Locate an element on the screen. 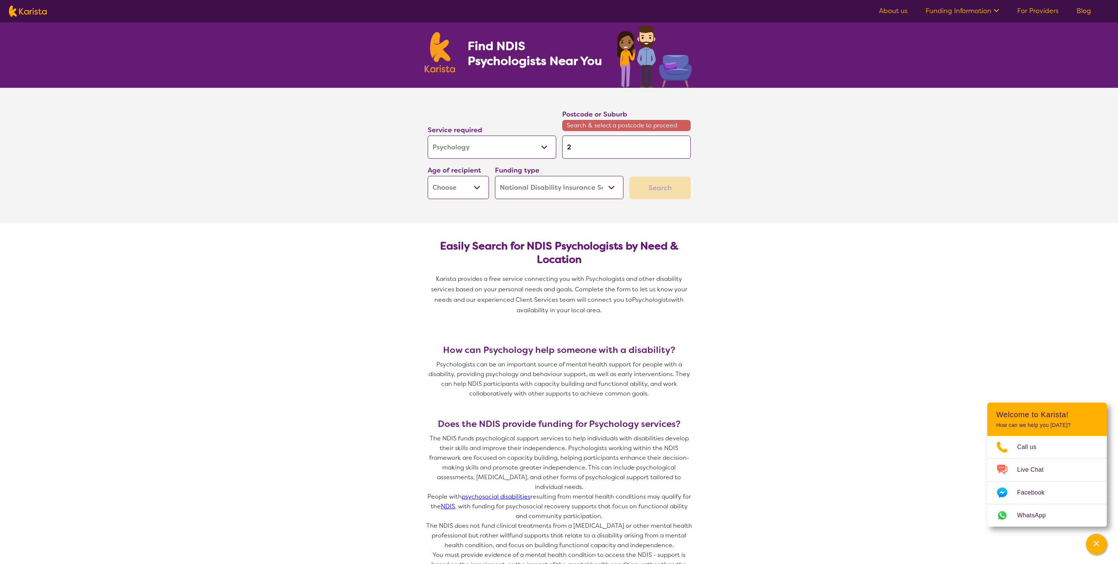 This screenshot has width=1118, height=564. button: Channel Menu is located at coordinates (1096, 544).